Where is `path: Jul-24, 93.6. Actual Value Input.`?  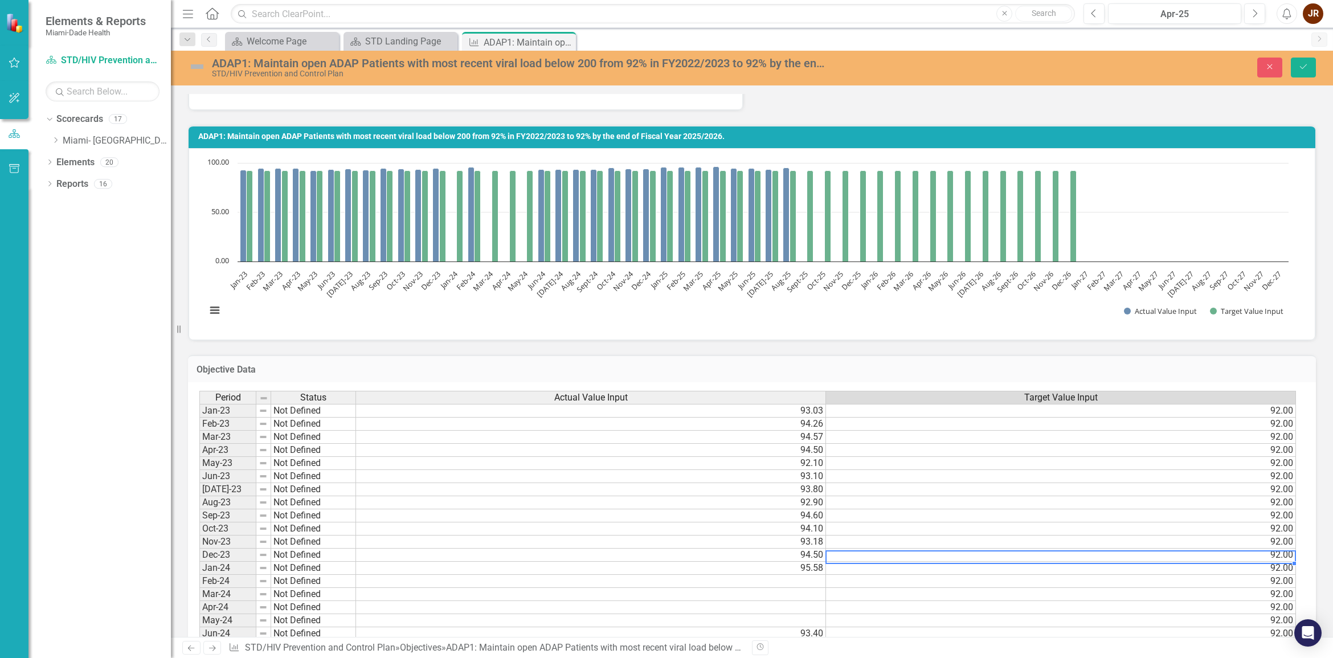 path: Jul-24, 93.6. Actual Value Input. is located at coordinates (558, 215).